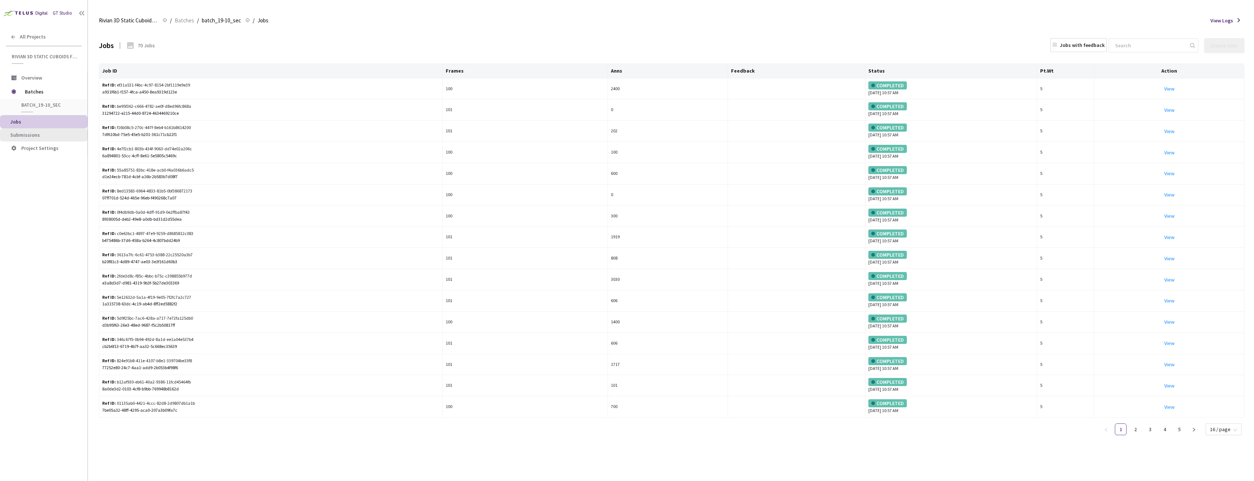  Describe the element at coordinates (271, 304) in the screenshot. I see `div: 1a315738-63dc-4c19-ab4d-8ff2ed5882f2` at that location.